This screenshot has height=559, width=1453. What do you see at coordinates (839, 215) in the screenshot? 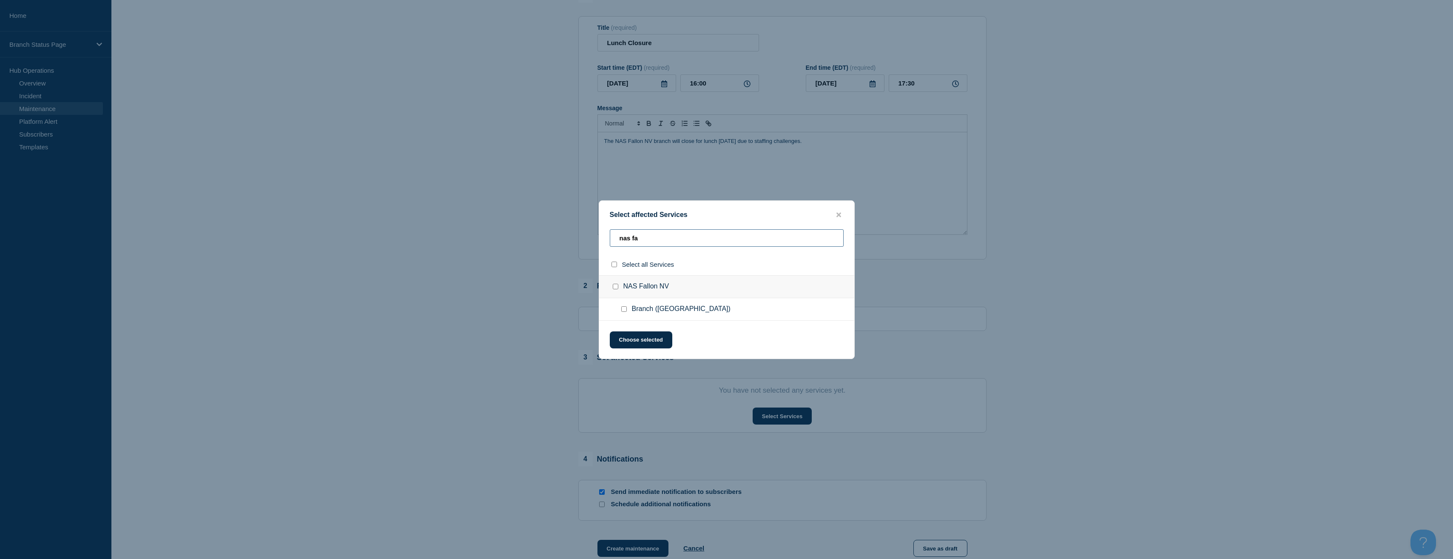
I see `button: close button` at bounding box center [839, 215].